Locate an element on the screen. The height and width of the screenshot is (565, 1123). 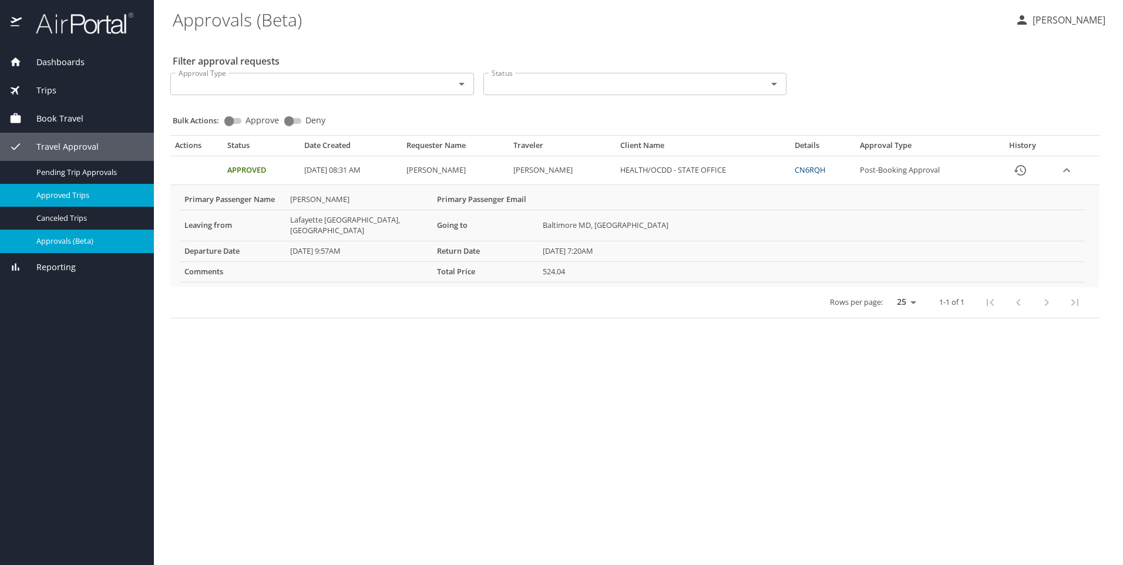
table: More info for approvals is located at coordinates (633, 236).